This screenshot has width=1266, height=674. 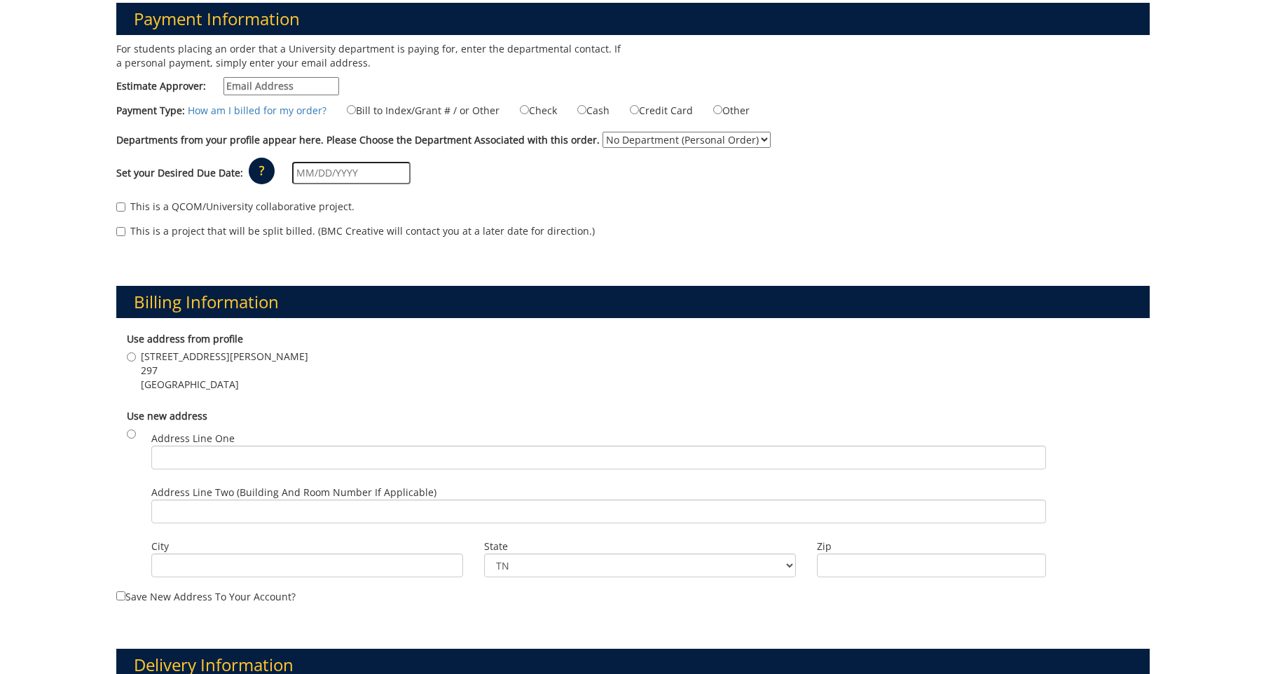 I want to click on label: Other, so click(x=722, y=110).